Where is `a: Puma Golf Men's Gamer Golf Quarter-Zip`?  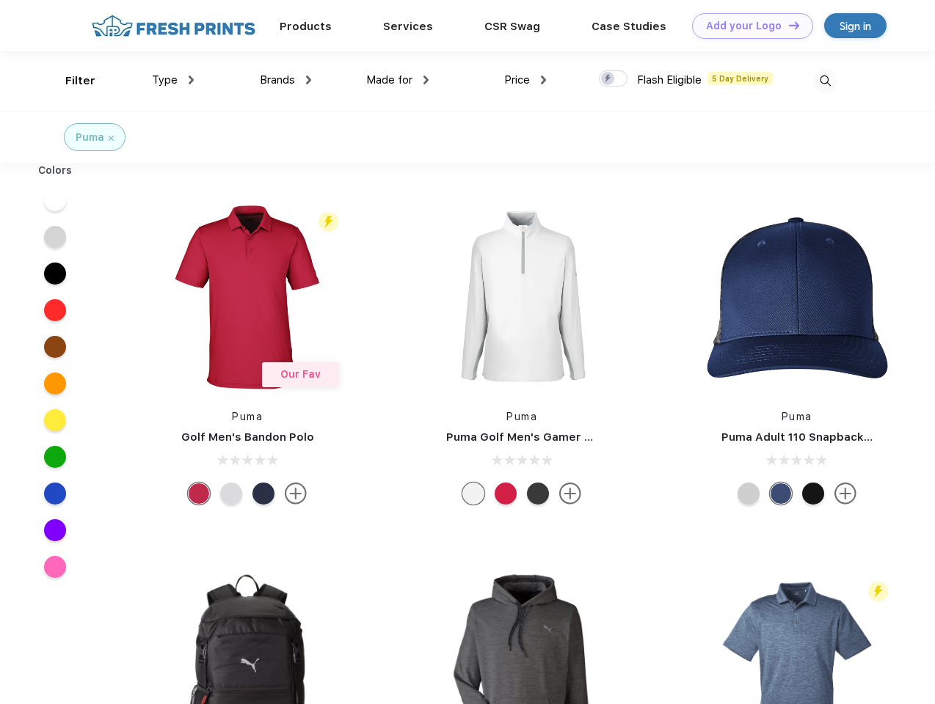 a: Puma Golf Men's Gamer Golf Quarter-Zip is located at coordinates (562, 437).